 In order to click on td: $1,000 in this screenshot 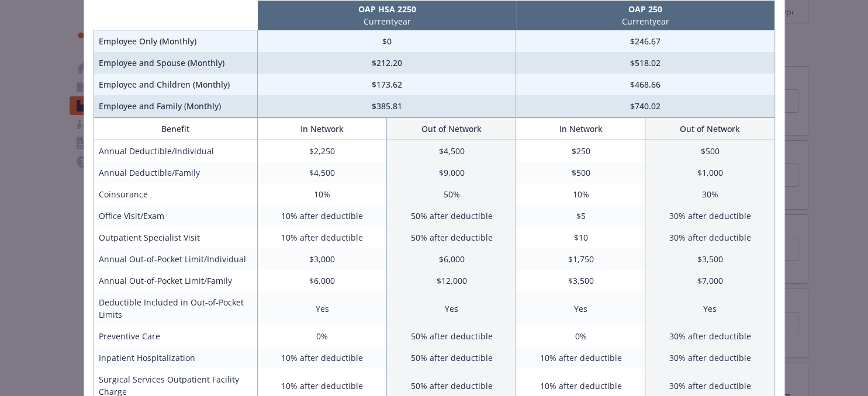, I will do `click(709, 172)`.